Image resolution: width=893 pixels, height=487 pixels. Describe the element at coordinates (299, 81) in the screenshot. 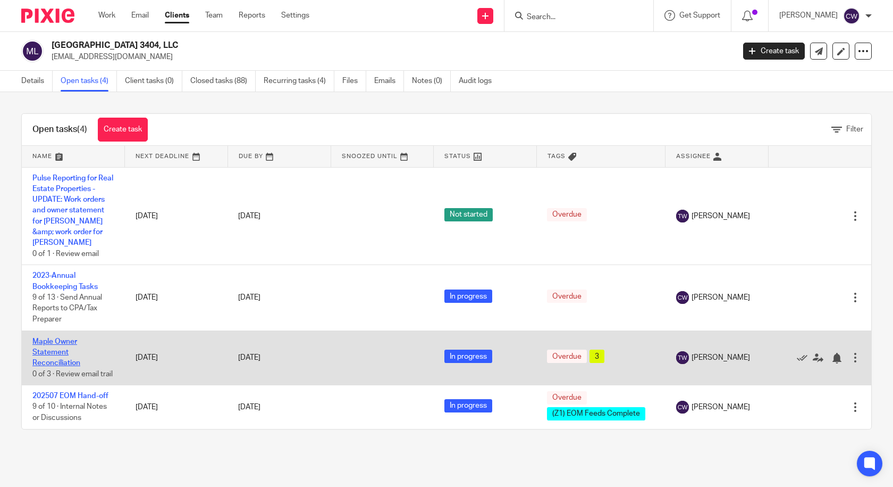

I see `a: Recurring tasks (4)` at that location.